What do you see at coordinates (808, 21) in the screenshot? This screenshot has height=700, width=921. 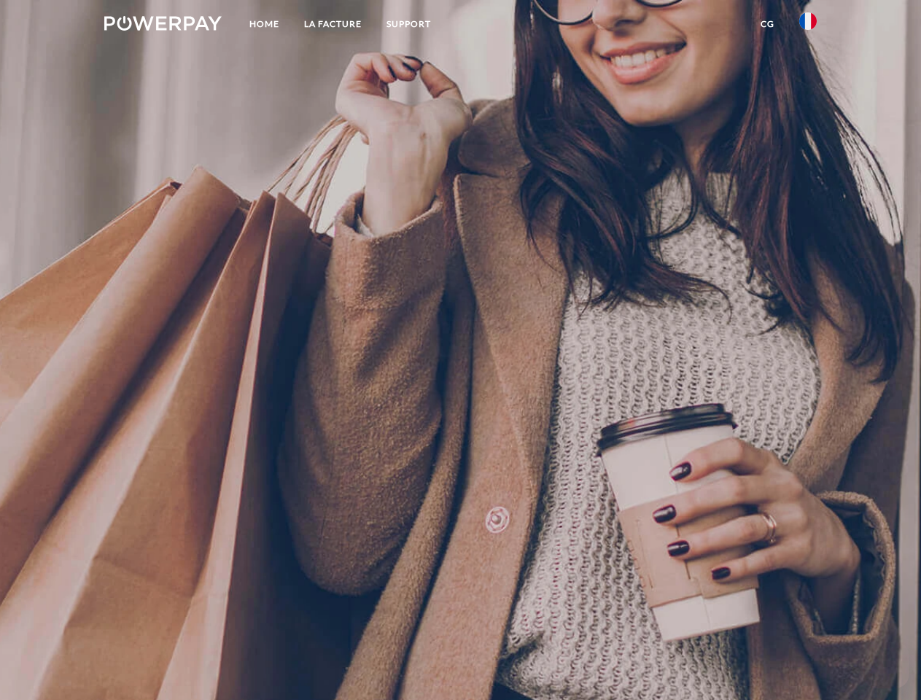 I see `img: fr` at bounding box center [808, 21].